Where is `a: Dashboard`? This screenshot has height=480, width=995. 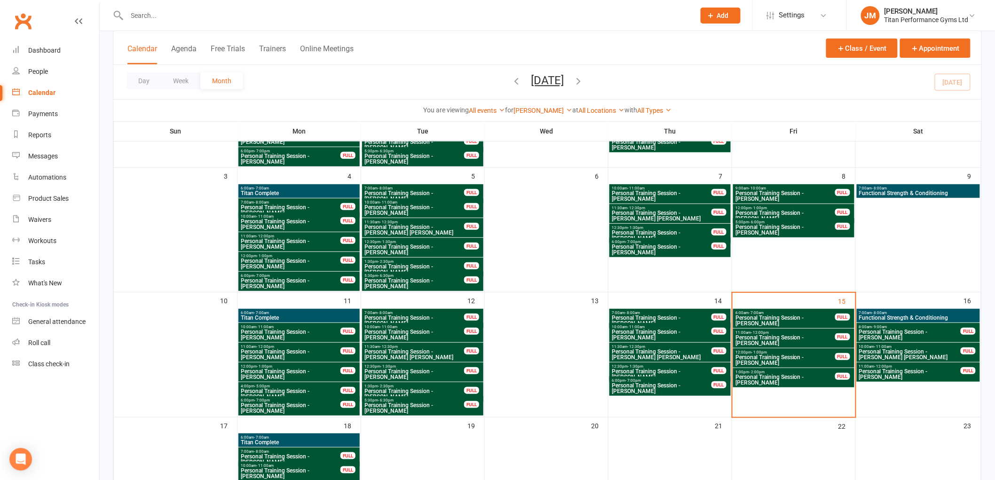
a: Dashboard is located at coordinates (55, 50).